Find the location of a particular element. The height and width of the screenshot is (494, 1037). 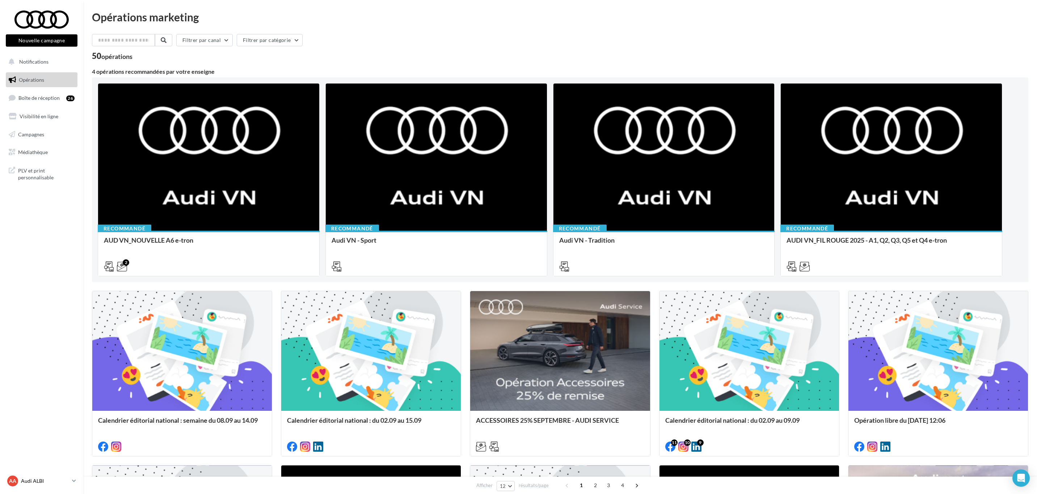

div: Calendrier éditorial national : semaine du 08.09 au 14.09 is located at coordinates (182, 424).